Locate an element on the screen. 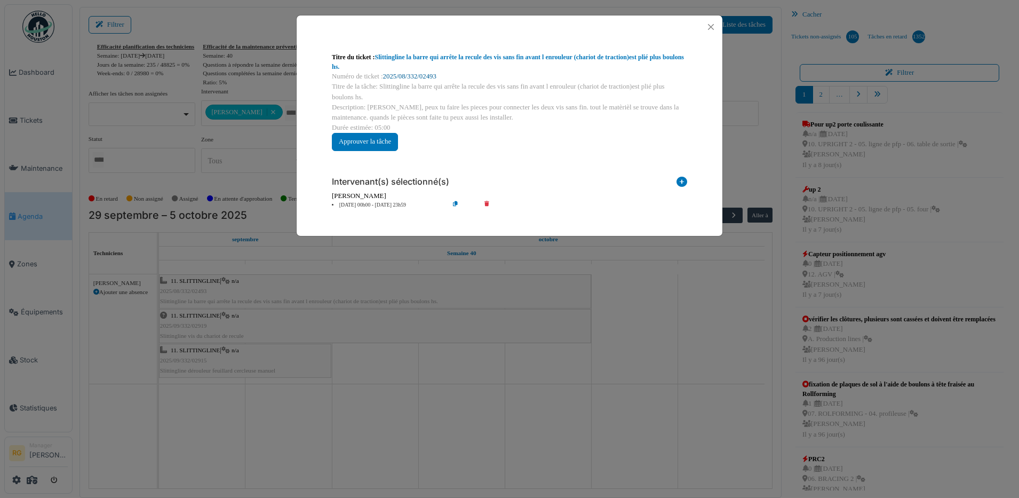 Image resolution: width=1019 pixels, height=498 pixels. div: Titre de la tâche: Slittingline la barre qui arrête la recule des vis sans fin avant l enrouleur ... is located at coordinates (509, 92).